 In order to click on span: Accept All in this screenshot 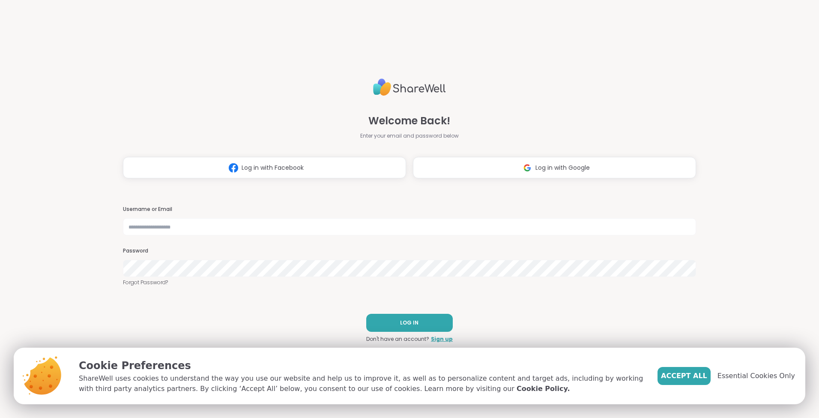, I will do `click(684, 376)`.